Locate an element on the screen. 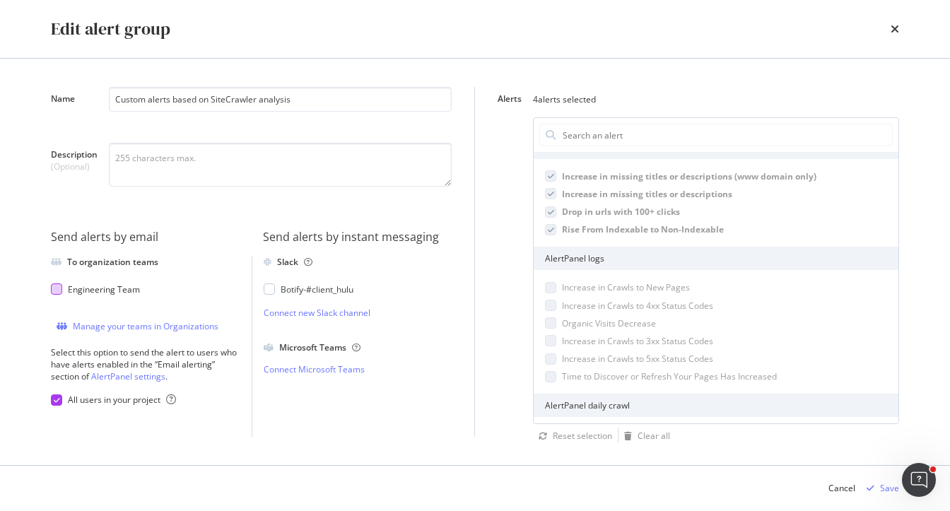 The width and height of the screenshot is (950, 511). button: Save is located at coordinates (880, 489).